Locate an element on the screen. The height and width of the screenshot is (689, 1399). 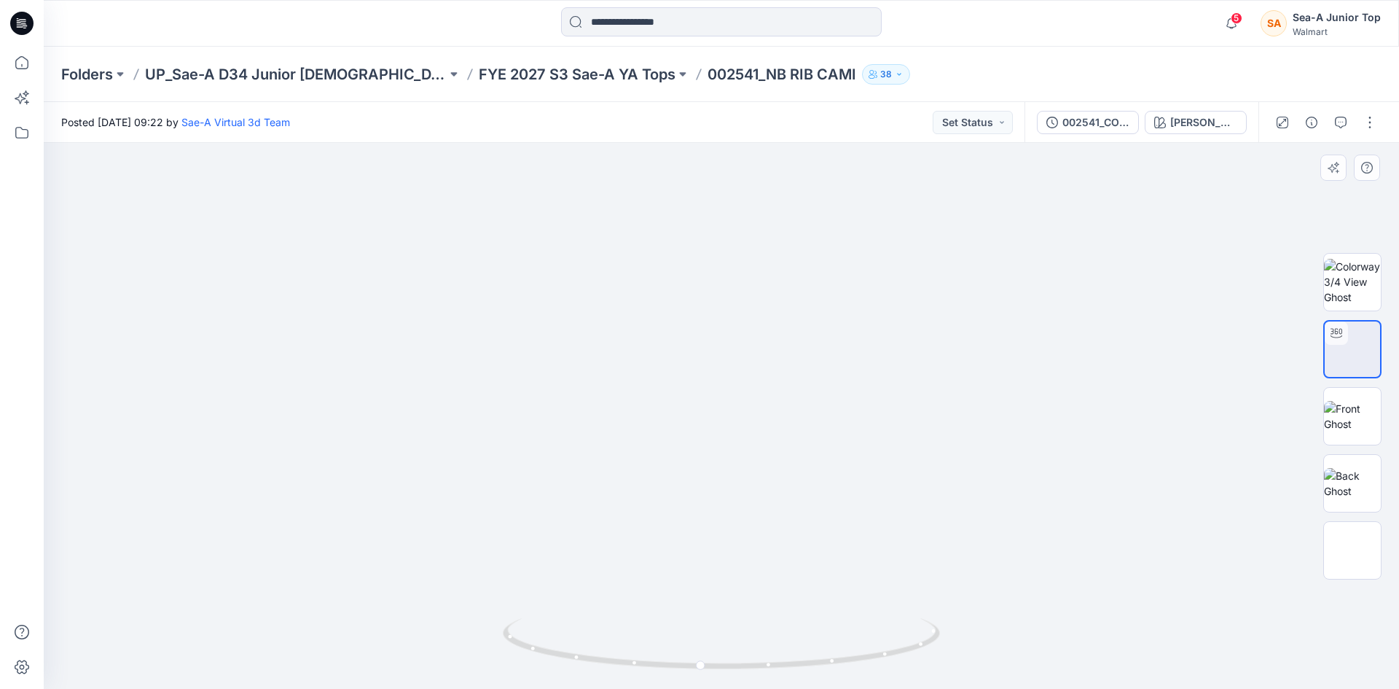
a: Folders is located at coordinates (87, 74).